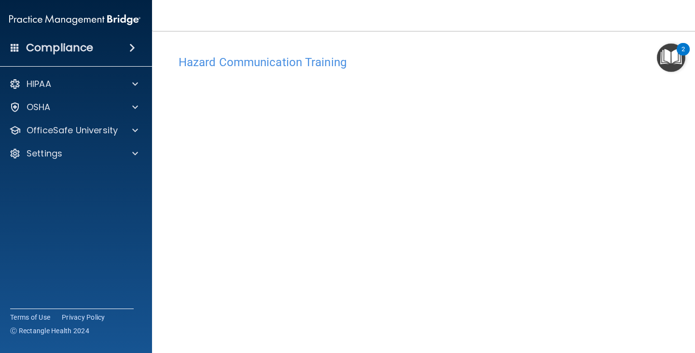 The height and width of the screenshot is (353, 695). What do you see at coordinates (75, 20) in the screenshot?
I see `img: PMB logo` at bounding box center [75, 20].